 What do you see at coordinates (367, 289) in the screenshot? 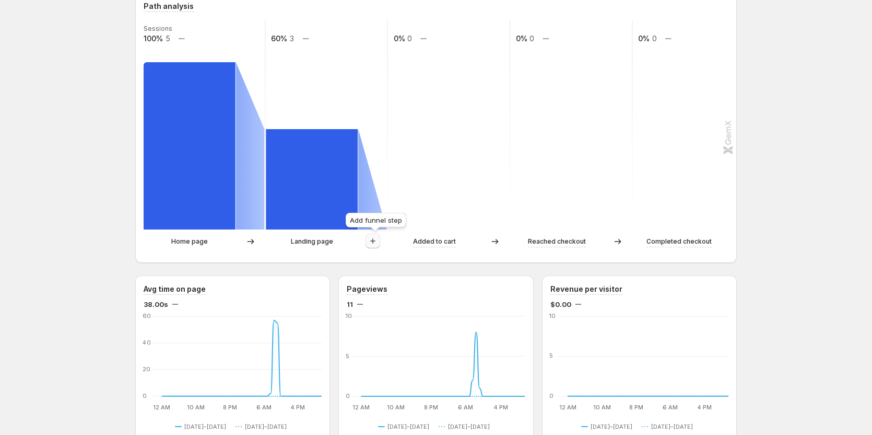
I see `h3: Pageviews` at bounding box center [367, 289].